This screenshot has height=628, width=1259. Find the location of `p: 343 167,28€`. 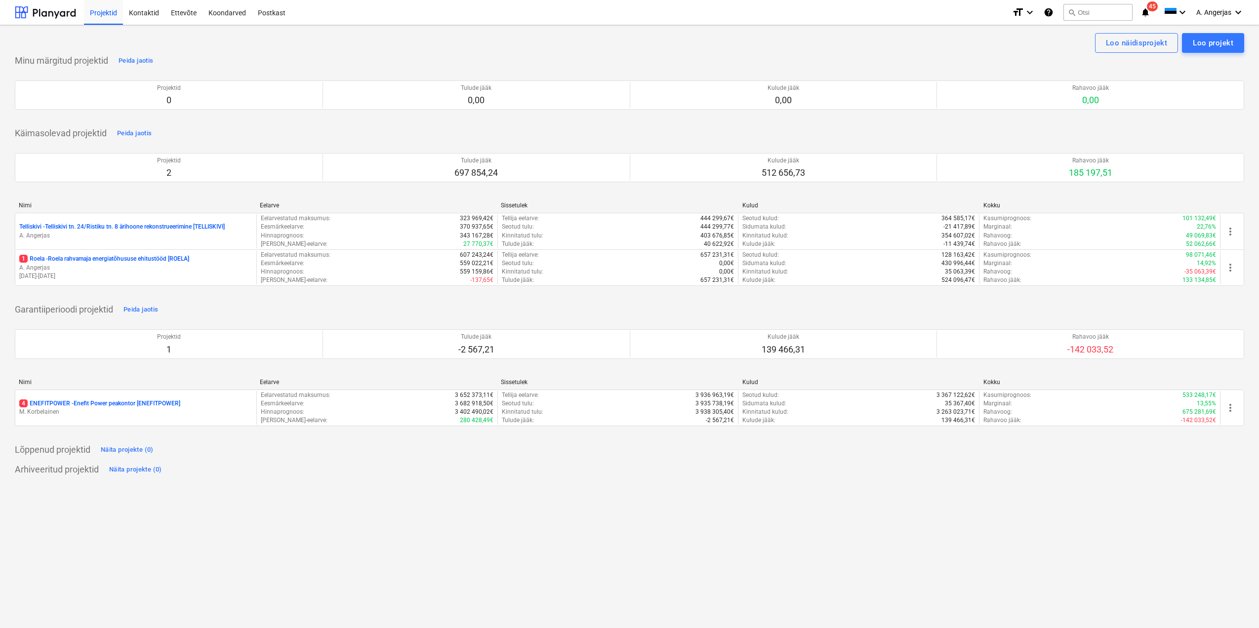

p: 343 167,28€ is located at coordinates (476, 236).